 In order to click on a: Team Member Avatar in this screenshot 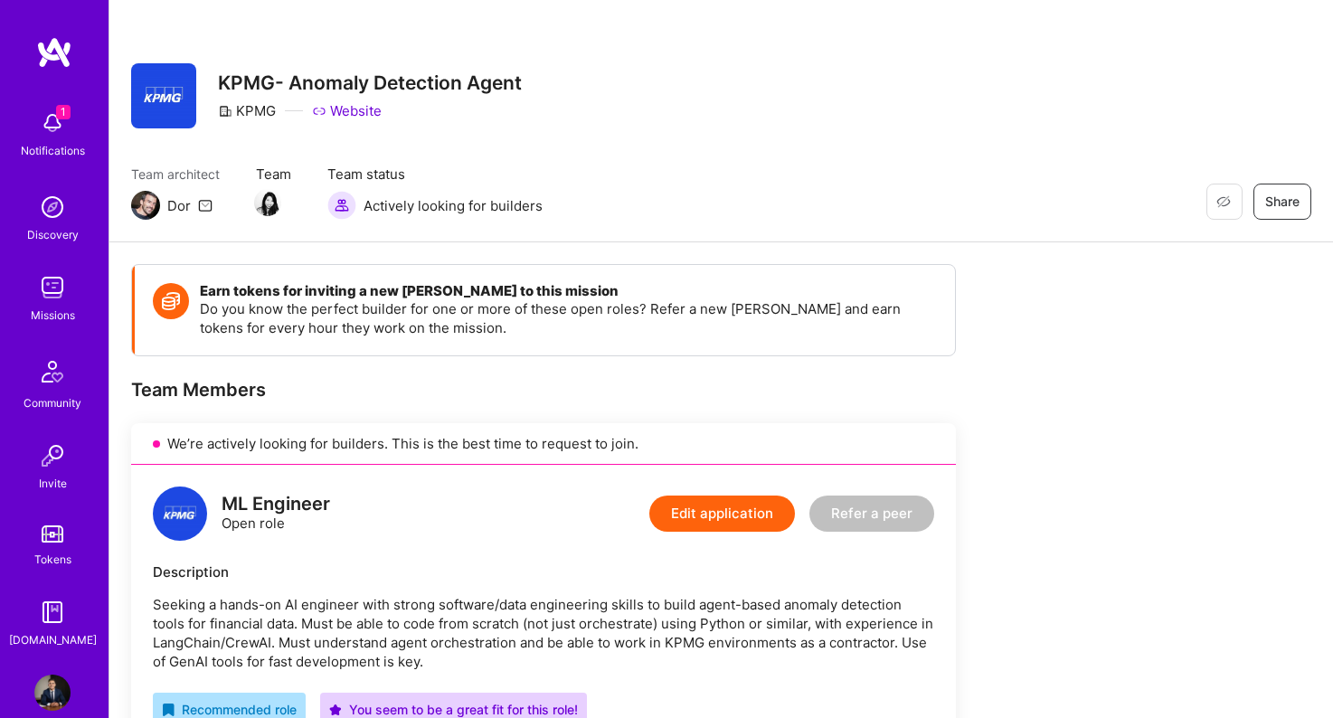, I will do `click(268, 203)`.